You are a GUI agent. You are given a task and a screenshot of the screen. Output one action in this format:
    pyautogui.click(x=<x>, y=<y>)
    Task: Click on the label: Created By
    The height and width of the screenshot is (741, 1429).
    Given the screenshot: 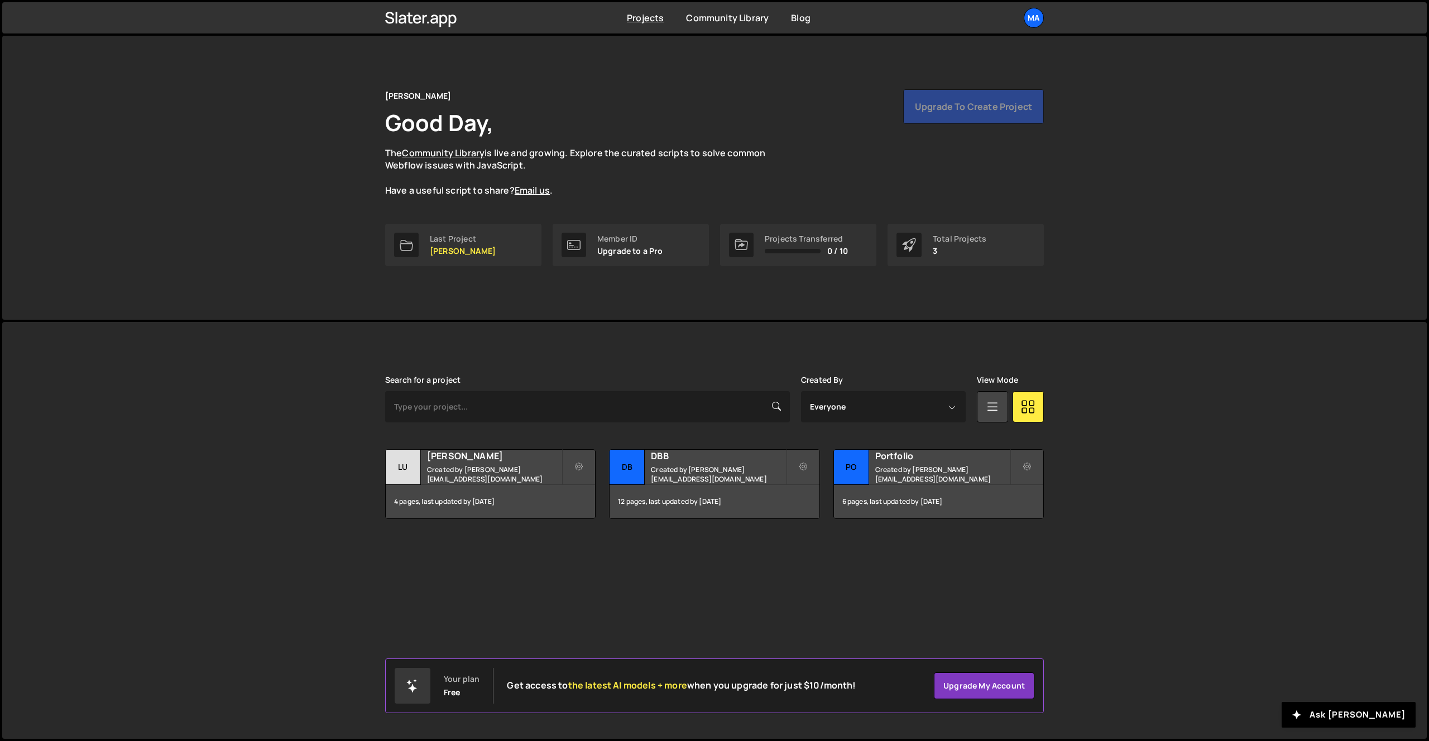 What is the action you would take?
    pyautogui.click(x=822, y=380)
    